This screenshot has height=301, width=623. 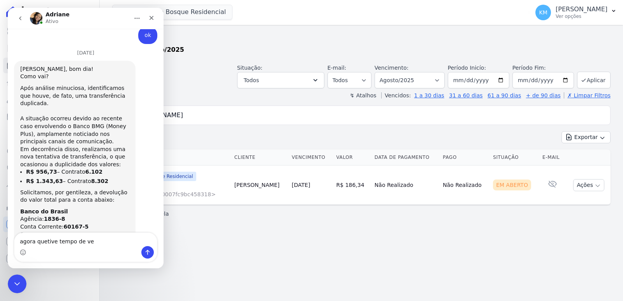 I want to click on div: A situação ocorreu devido ao recente caso envolvendo o Banco BMG (Money Plus), amplamente noticia..., so click(x=67, y=119).